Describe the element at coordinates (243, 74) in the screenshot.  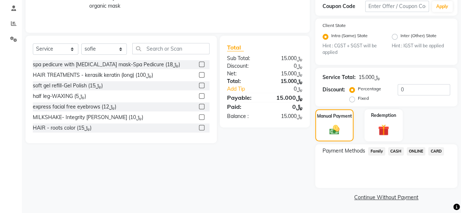
I see `div: Net:` at that location.